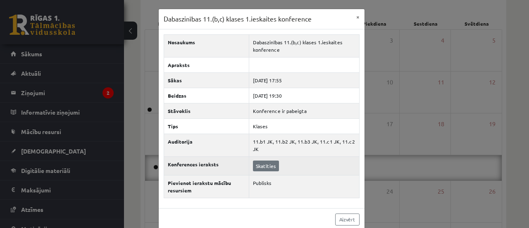  Describe the element at coordinates (238, 19) in the screenshot. I see `h3: Dabaszinības 11.(b,c) klases 1.ieskaites konference` at that location.